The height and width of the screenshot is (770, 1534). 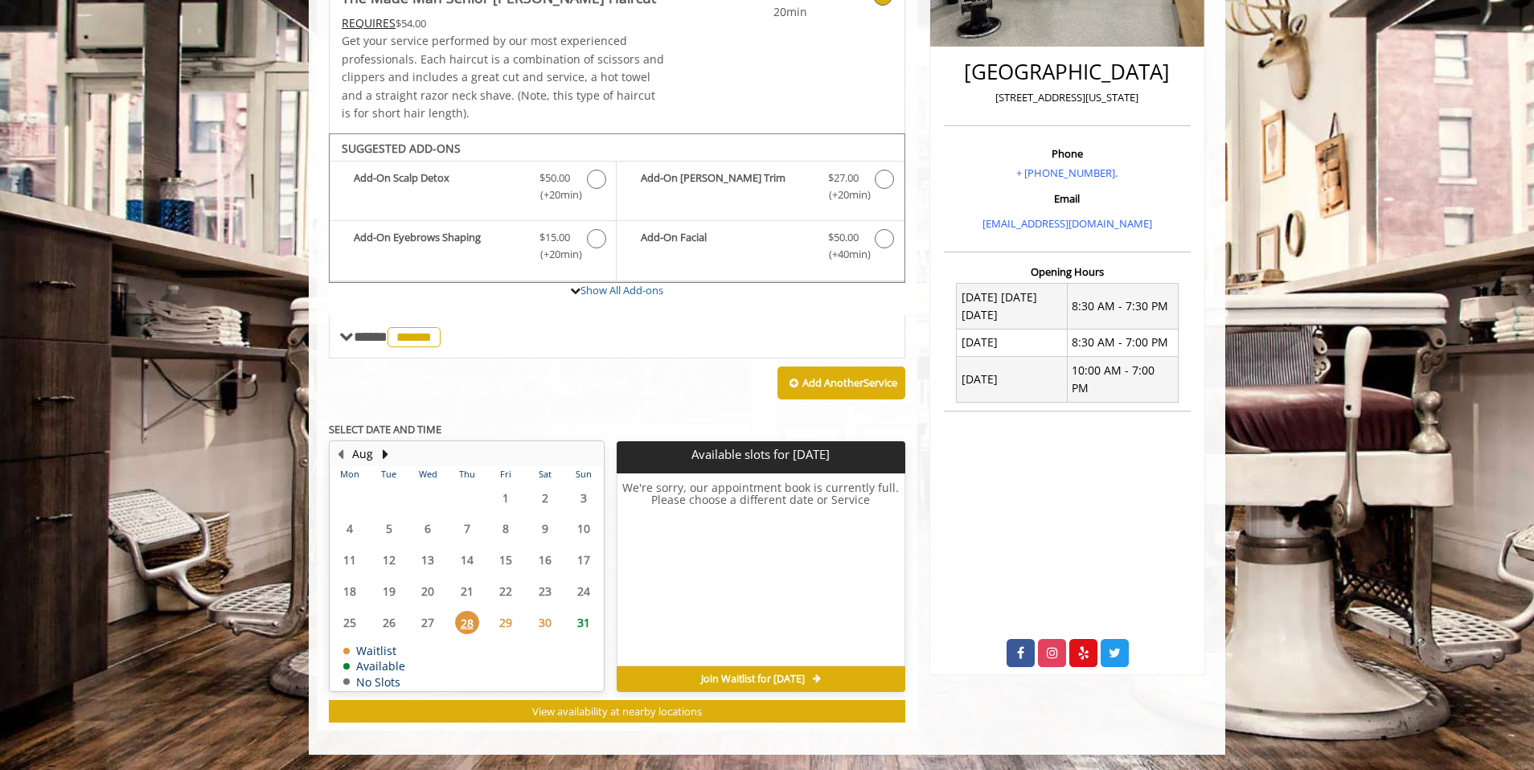 I want to click on button: Add AnotherService, so click(x=841, y=384).